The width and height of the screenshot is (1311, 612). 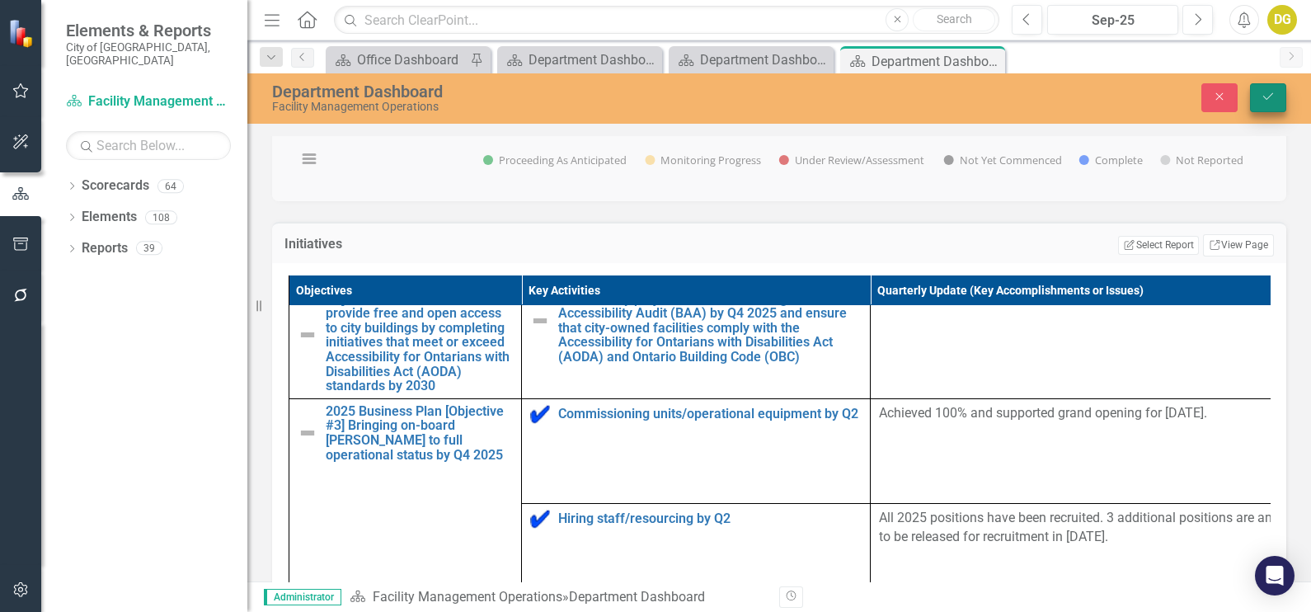 What do you see at coordinates (148, 31) in the screenshot?
I see `span: Elements & Reports` at bounding box center [148, 31].